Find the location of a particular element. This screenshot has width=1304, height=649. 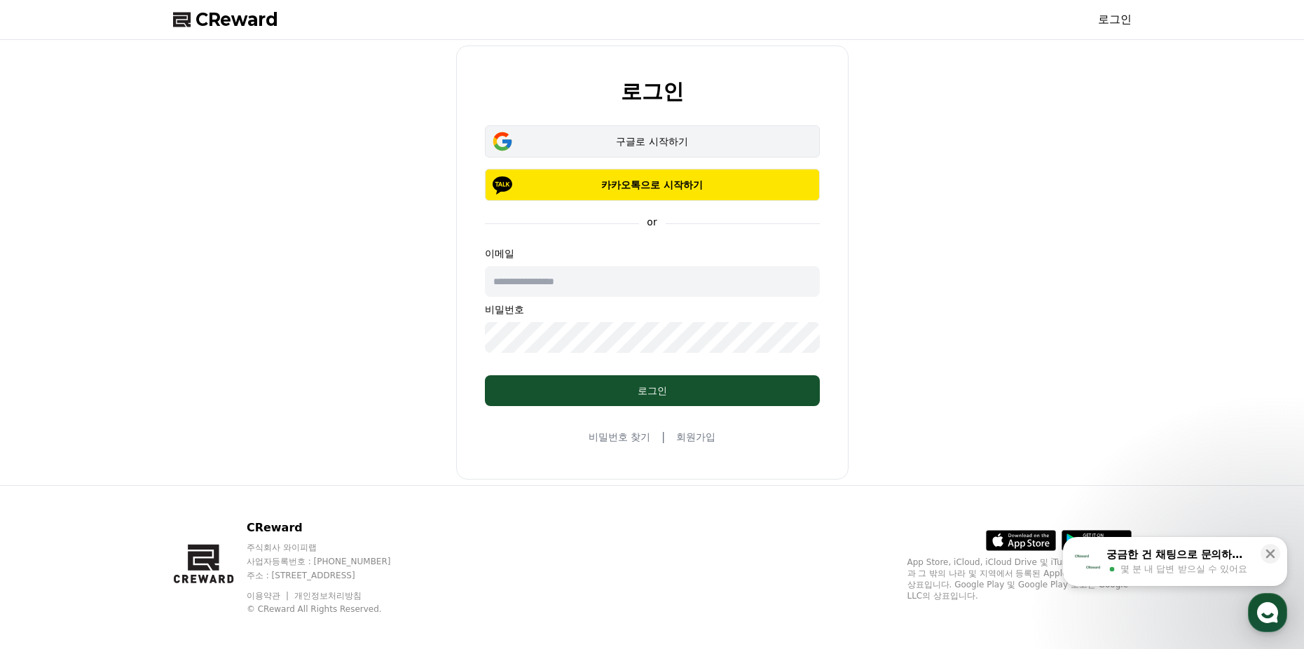

p: 비밀번호 is located at coordinates (652, 310).